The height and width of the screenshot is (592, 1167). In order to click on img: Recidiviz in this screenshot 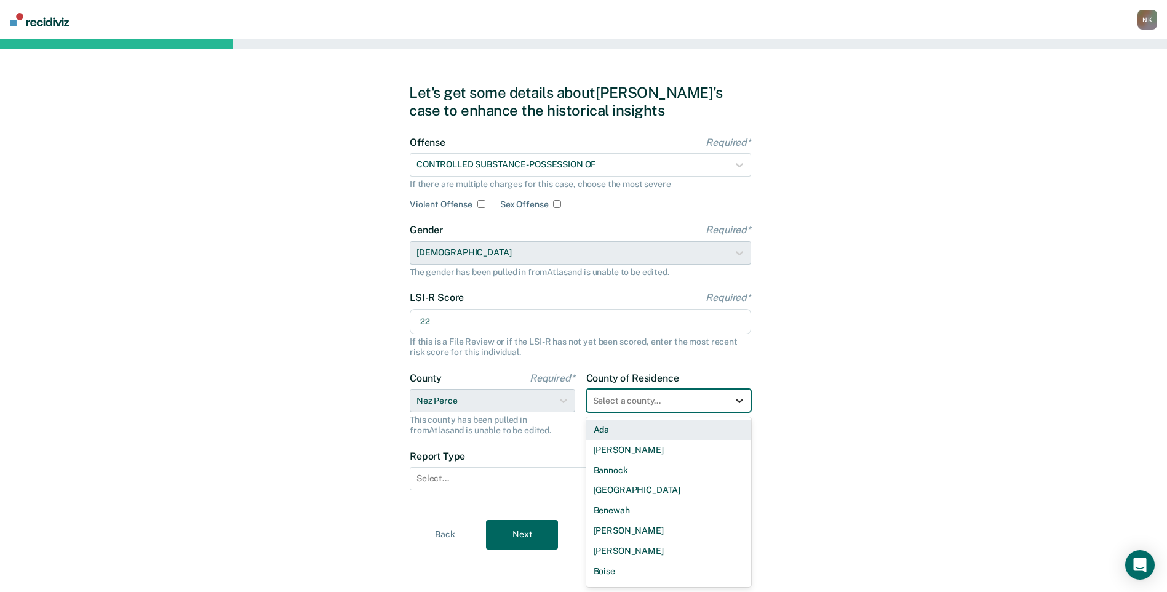, I will do `click(39, 20)`.